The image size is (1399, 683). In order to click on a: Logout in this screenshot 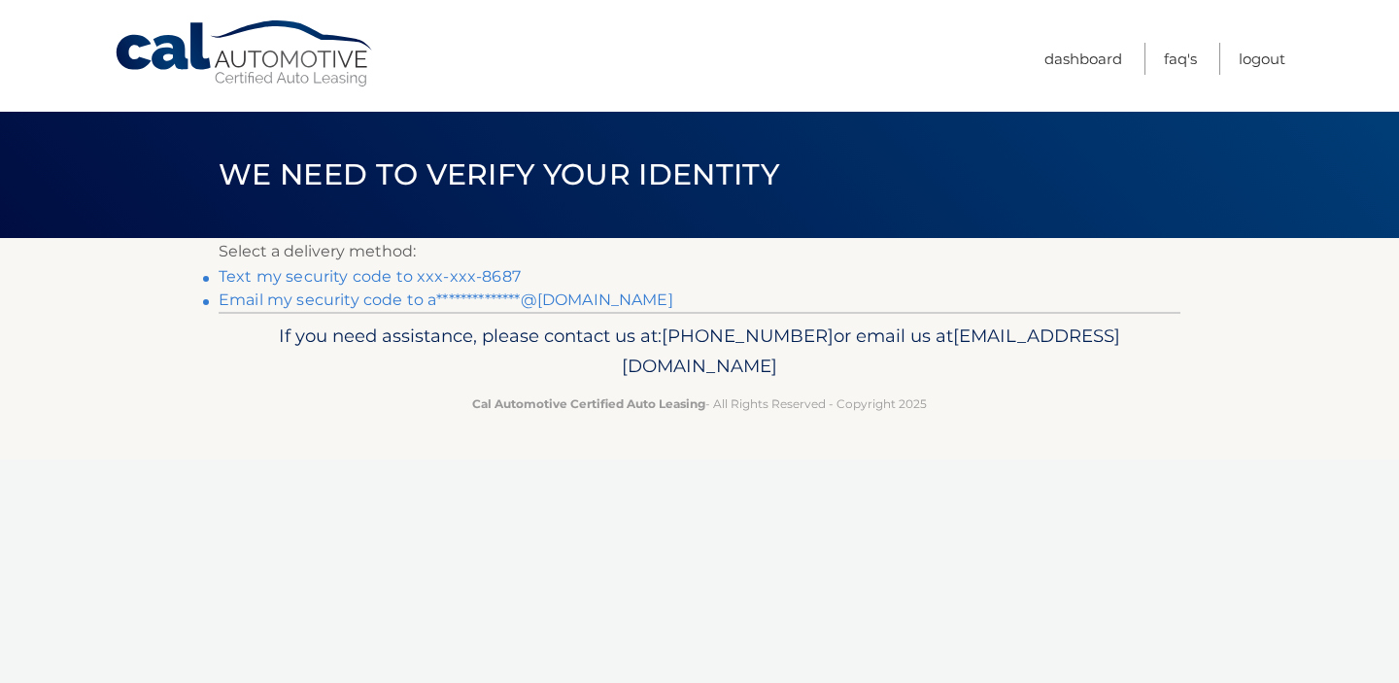, I will do `click(1262, 58)`.